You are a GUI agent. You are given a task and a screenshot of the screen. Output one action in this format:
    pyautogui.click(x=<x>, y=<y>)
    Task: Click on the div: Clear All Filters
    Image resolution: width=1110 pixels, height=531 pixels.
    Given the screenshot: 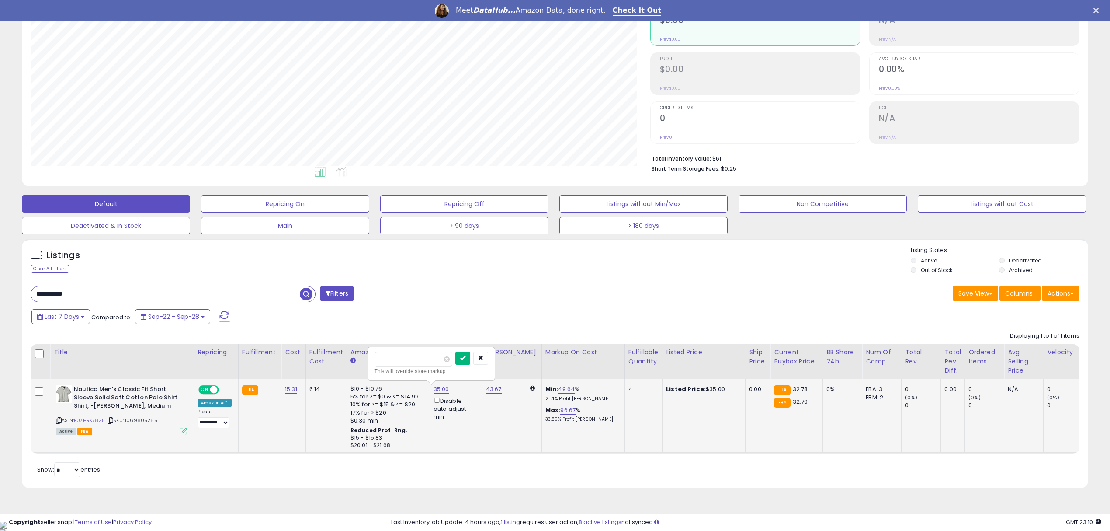 What is the action you would take?
    pyautogui.click(x=50, y=268)
    